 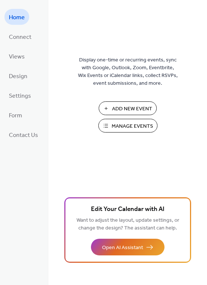 What do you see at coordinates (128, 72) in the screenshot?
I see `span: Display one-time or recurring events, sync with Google, Outlook, Zoom, Eventbrite, Wix Events or ...` at bounding box center [128, 72].